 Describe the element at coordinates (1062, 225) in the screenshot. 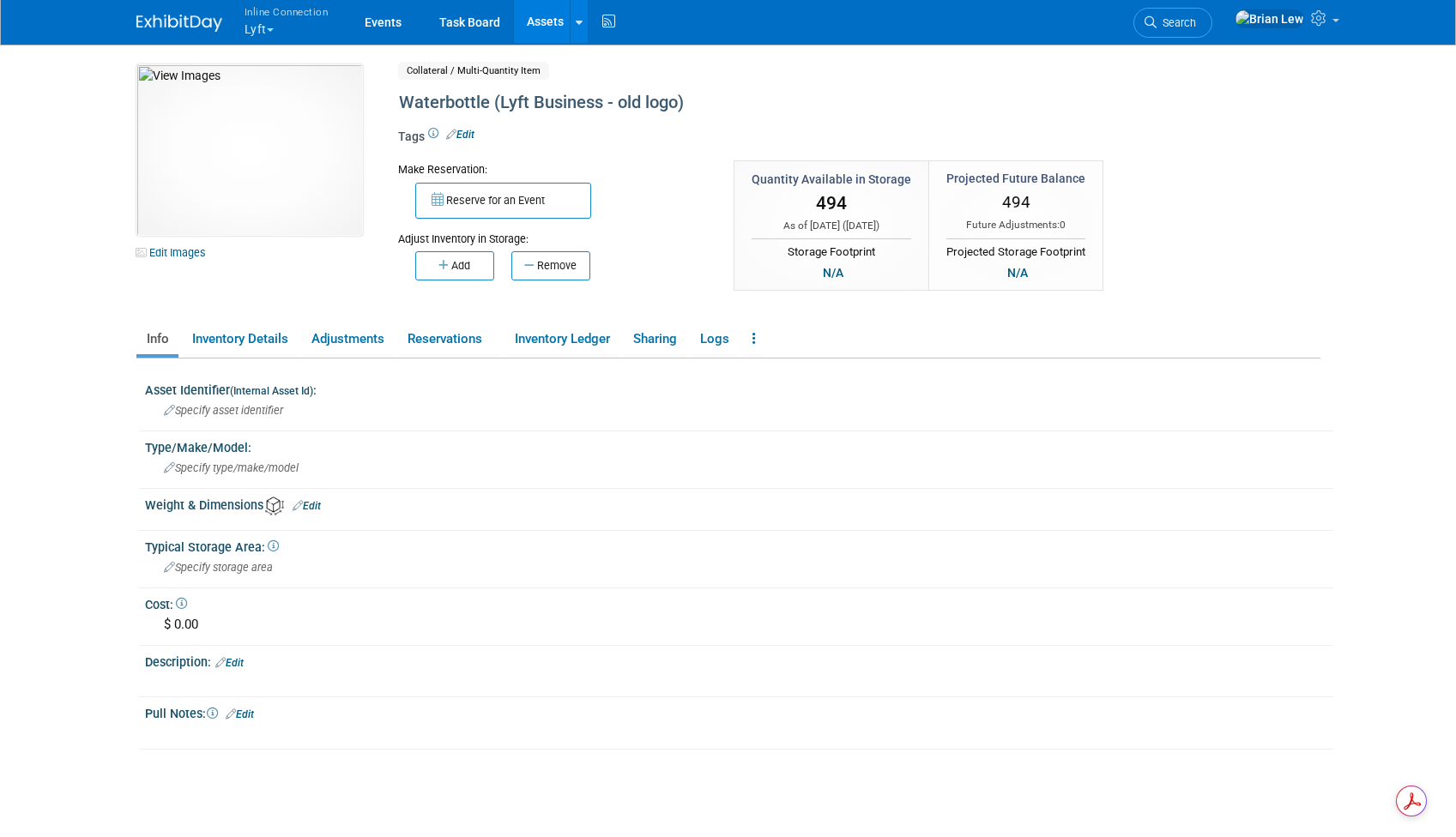

I see `span: 0` at that location.